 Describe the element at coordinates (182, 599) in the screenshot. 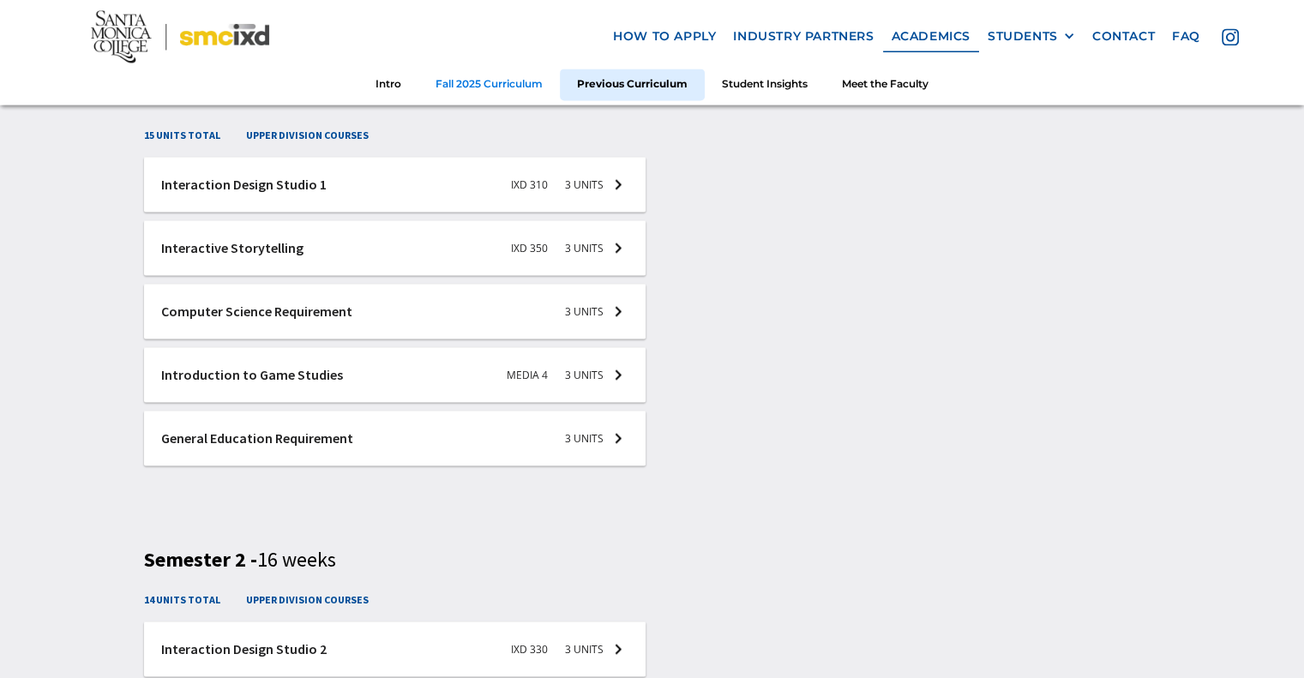

I see `h4: 14 units total` at that location.